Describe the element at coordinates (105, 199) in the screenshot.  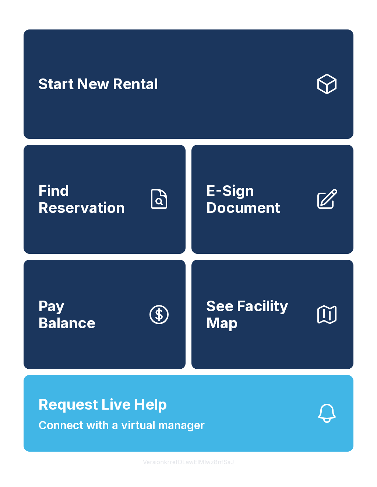
I see `a: Find Reservation` at that location.